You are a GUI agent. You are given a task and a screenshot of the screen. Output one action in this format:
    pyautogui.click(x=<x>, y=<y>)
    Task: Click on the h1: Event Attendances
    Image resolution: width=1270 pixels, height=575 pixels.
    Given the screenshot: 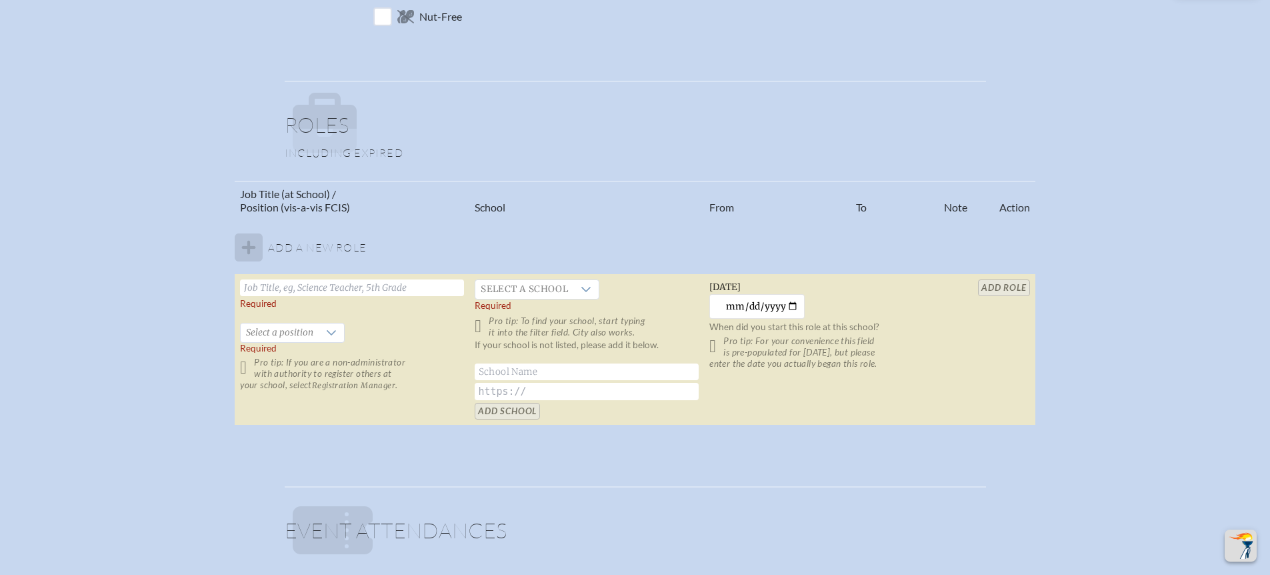 What is the action you would take?
    pyautogui.click(x=635, y=535)
    